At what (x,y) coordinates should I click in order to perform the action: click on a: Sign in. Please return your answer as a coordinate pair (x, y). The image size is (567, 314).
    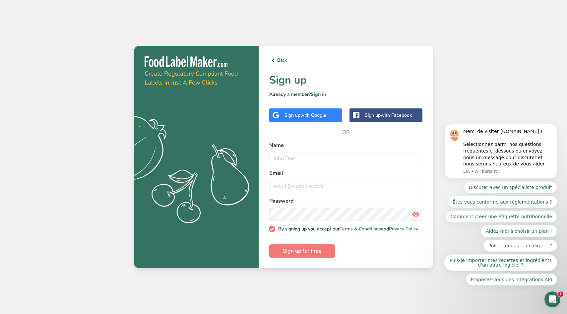
    Looking at the image, I should click on (318, 94).